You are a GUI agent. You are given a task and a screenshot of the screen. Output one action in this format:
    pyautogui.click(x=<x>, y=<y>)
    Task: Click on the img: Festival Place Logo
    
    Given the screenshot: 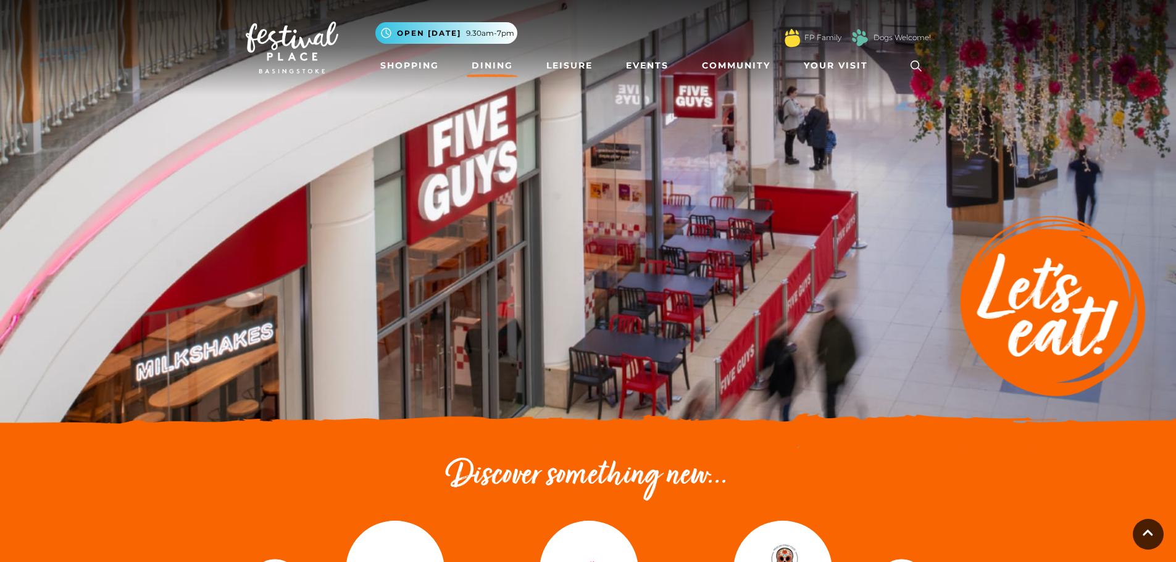 What is the action you would take?
    pyautogui.click(x=292, y=48)
    